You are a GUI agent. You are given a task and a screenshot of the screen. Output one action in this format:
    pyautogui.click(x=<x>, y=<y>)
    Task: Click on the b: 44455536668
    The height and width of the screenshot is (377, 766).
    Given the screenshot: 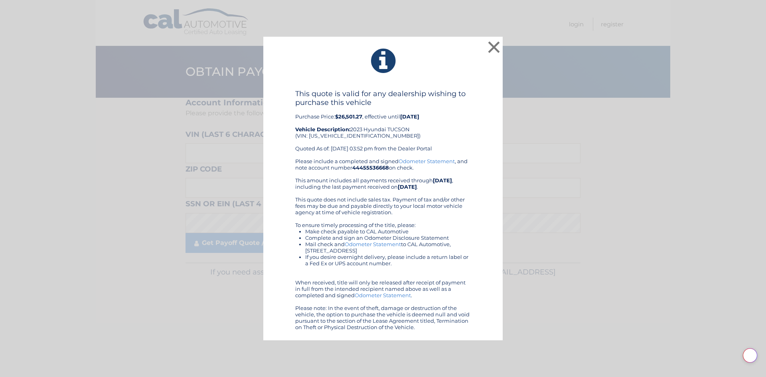 What is the action you would take?
    pyautogui.click(x=371, y=168)
    